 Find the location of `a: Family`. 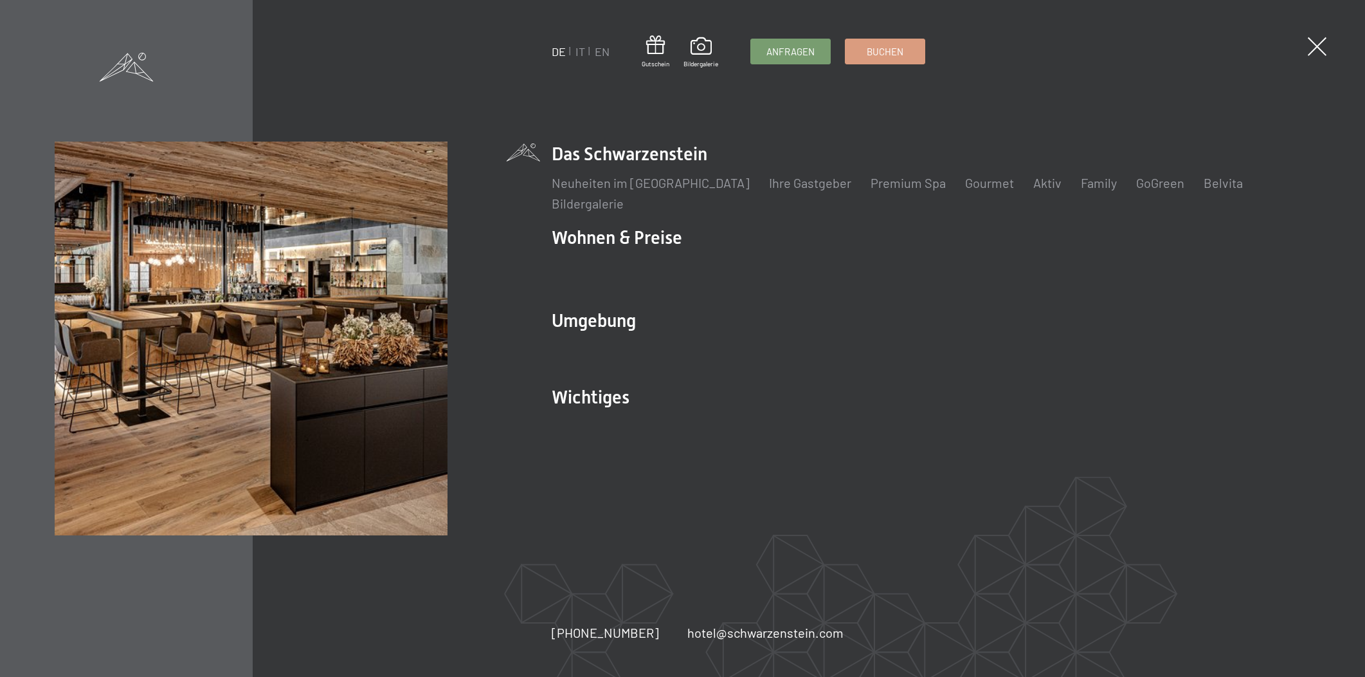

a: Family is located at coordinates (1099, 183).